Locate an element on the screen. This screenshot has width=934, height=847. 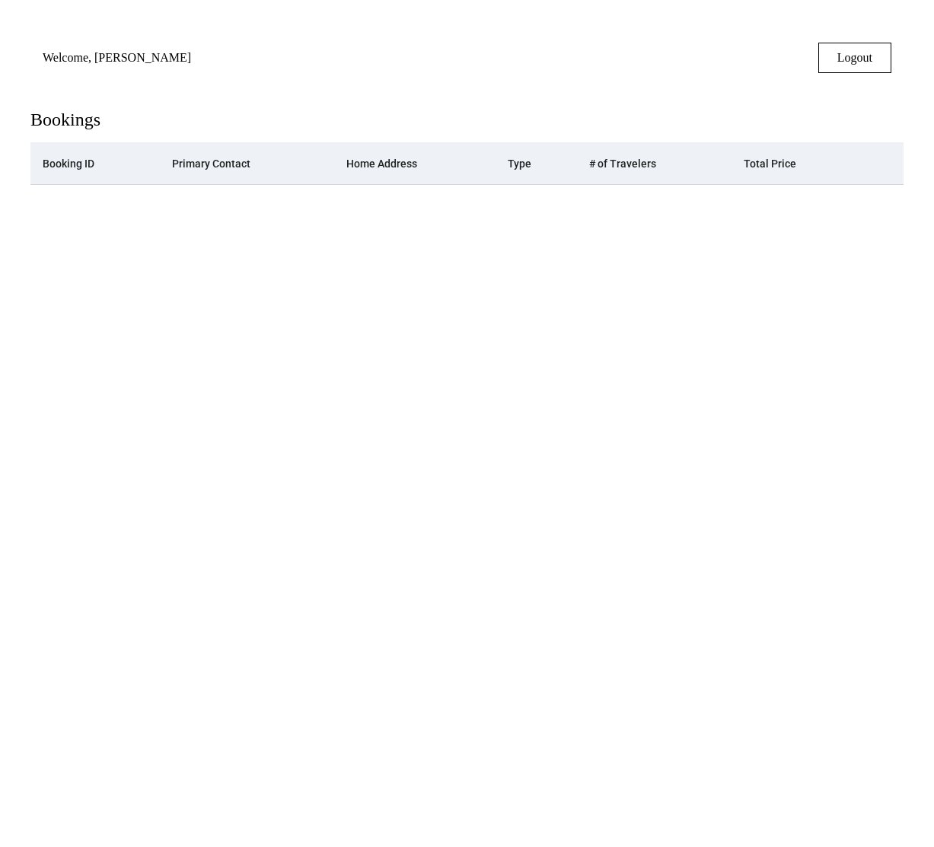
th: Home Address is located at coordinates (415, 164).